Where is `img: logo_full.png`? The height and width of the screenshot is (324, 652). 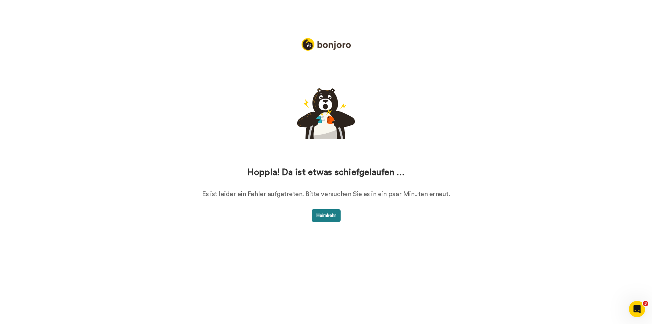
img: logo_full.png is located at coordinates (326, 44).